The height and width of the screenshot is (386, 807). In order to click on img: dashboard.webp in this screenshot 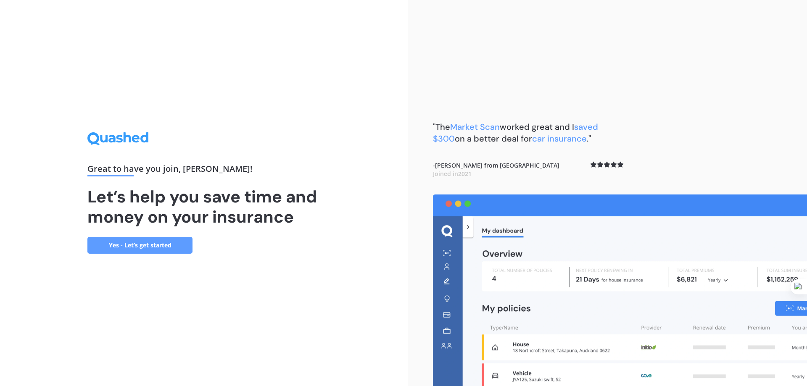, I will do `click(620, 290)`.